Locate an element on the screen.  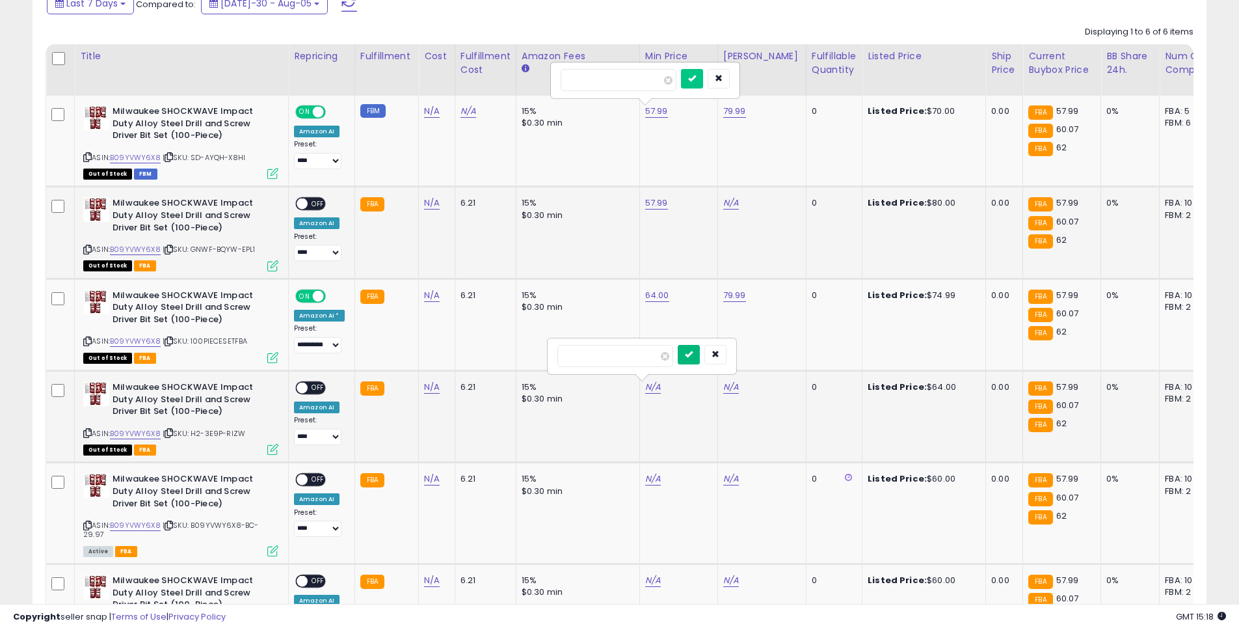
div: Fulfillment is located at coordinates (386, 56).